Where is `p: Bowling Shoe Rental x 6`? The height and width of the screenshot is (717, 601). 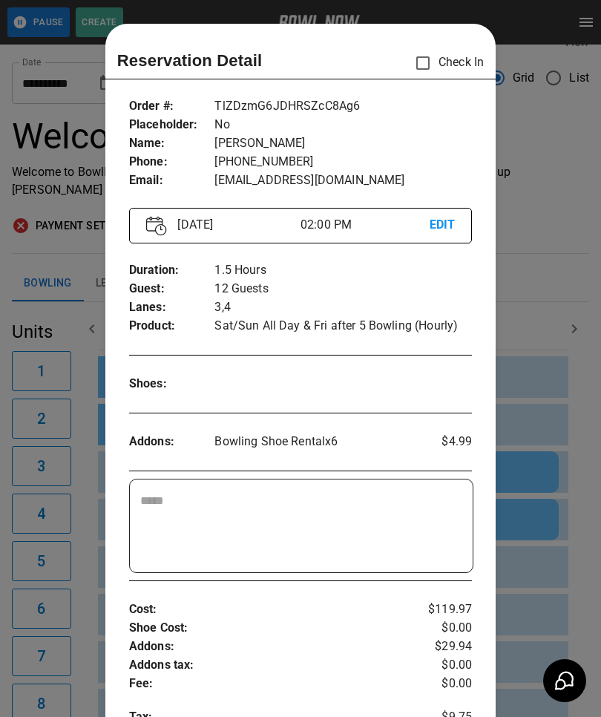
p: Bowling Shoe Rental x 6 is located at coordinates (315, 442).